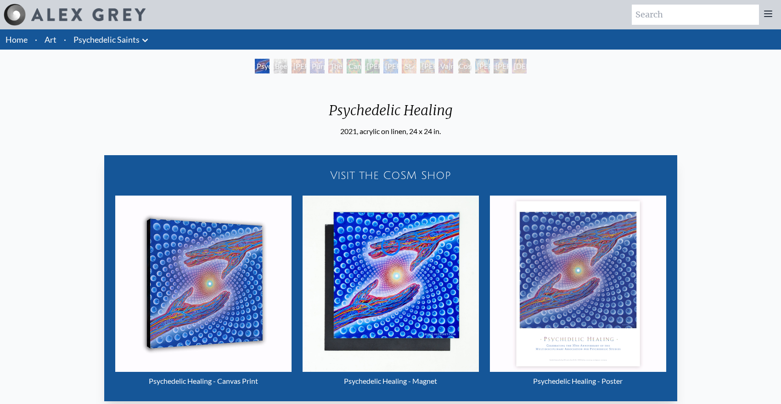 The image size is (781, 404). Describe the element at coordinates (391, 175) in the screenshot. I see `a: Visit the CoSM Shop` at that location.